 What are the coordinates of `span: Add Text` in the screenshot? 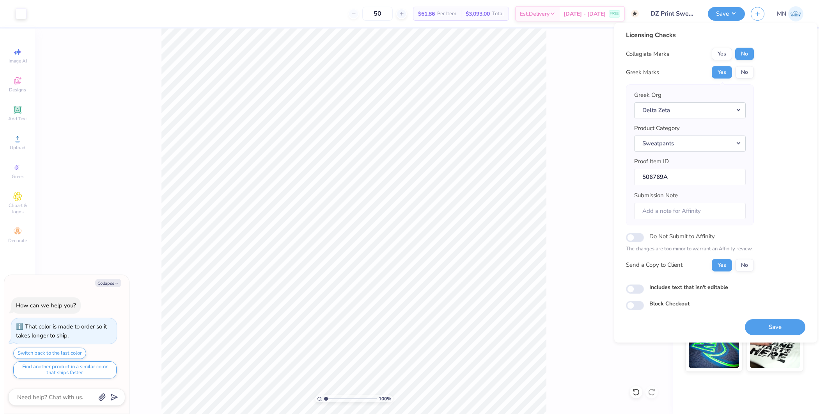 It's located at (18, 119).